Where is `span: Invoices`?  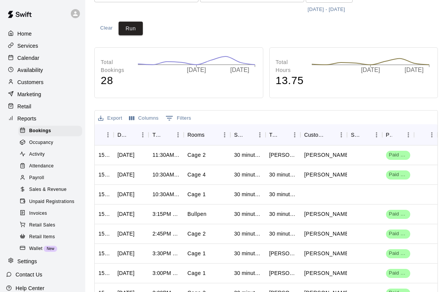
span: Invoices is located at coordinates (38, 213).